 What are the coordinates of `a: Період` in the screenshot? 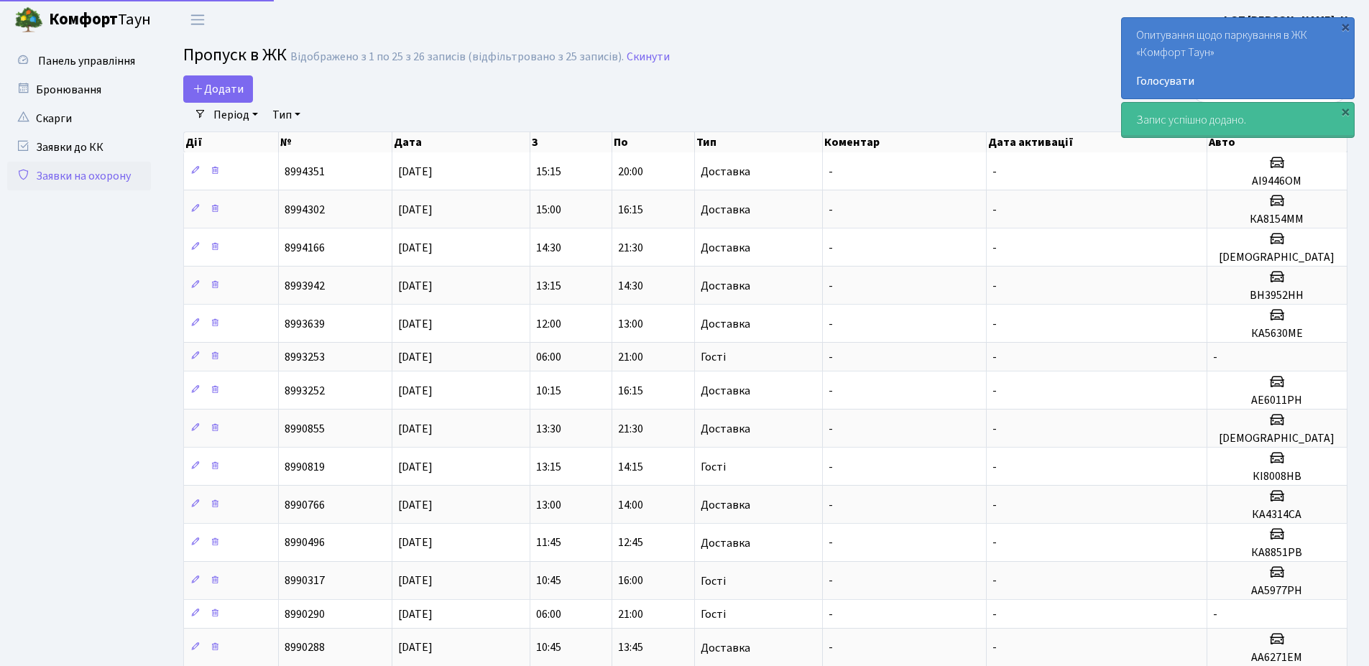 It's located at (236, 115).